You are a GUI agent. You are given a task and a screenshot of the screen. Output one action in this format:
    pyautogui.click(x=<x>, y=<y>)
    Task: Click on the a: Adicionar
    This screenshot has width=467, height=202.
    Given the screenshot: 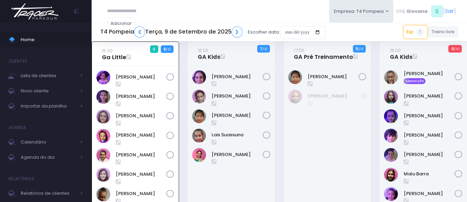 What is the action you would take?
    pyautogui.click(x=121, y=23)
    